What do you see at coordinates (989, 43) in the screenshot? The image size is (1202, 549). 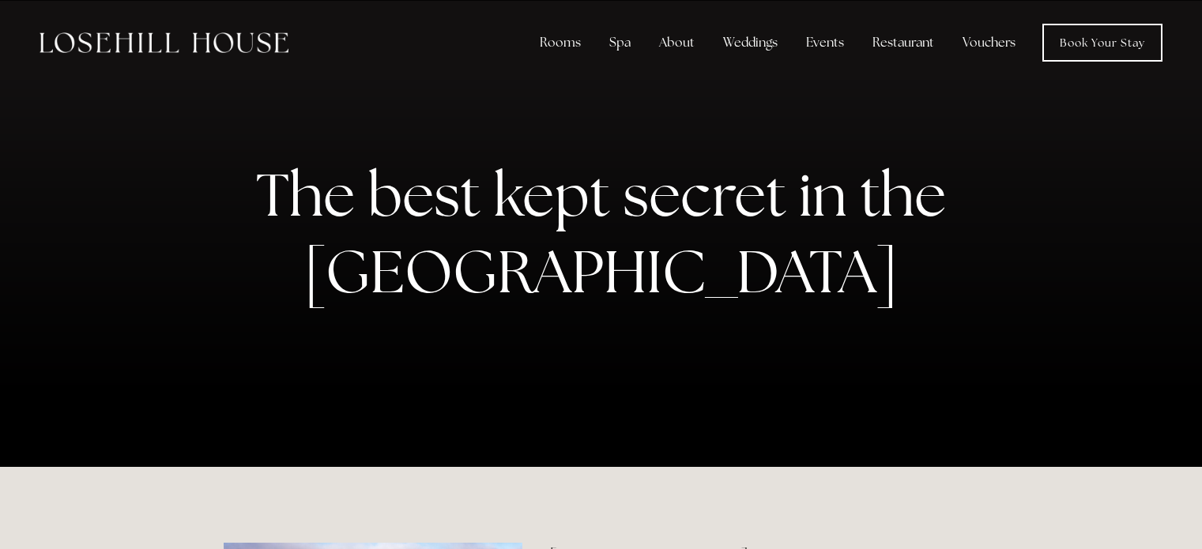 I see `a: Vouchers` at bounding box center [989, 43].